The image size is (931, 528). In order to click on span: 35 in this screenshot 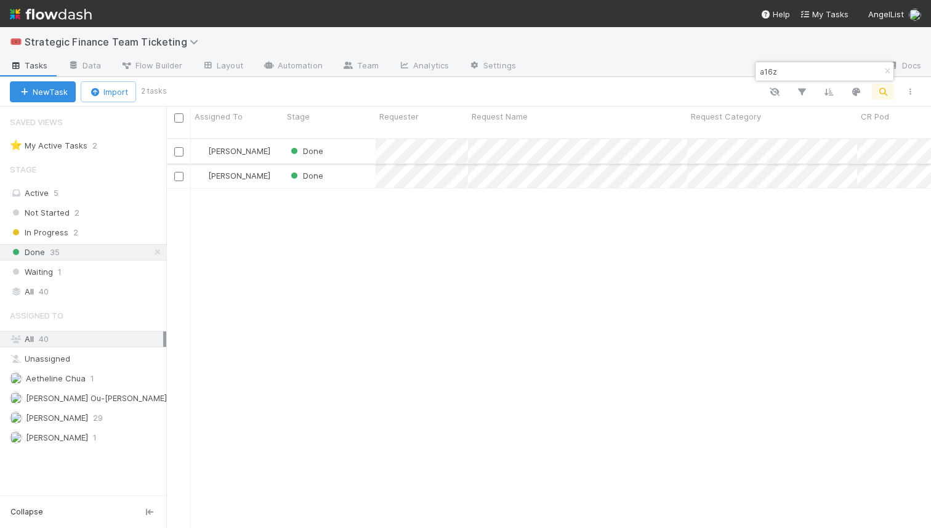, I will do `click(55, 252)`.